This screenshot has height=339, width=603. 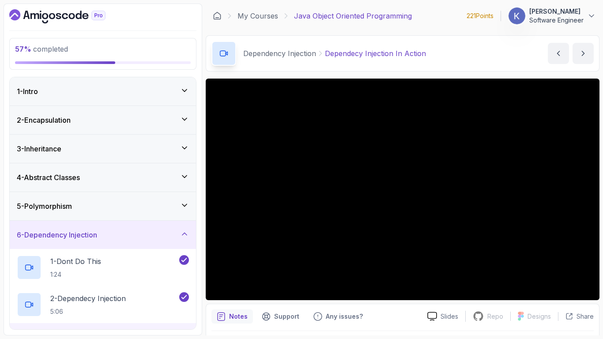 What do you see at coordinates (48, 177) in the screenshot?
I see `h3: 4 - Abstract Classes` at bounding box center [48, 177].